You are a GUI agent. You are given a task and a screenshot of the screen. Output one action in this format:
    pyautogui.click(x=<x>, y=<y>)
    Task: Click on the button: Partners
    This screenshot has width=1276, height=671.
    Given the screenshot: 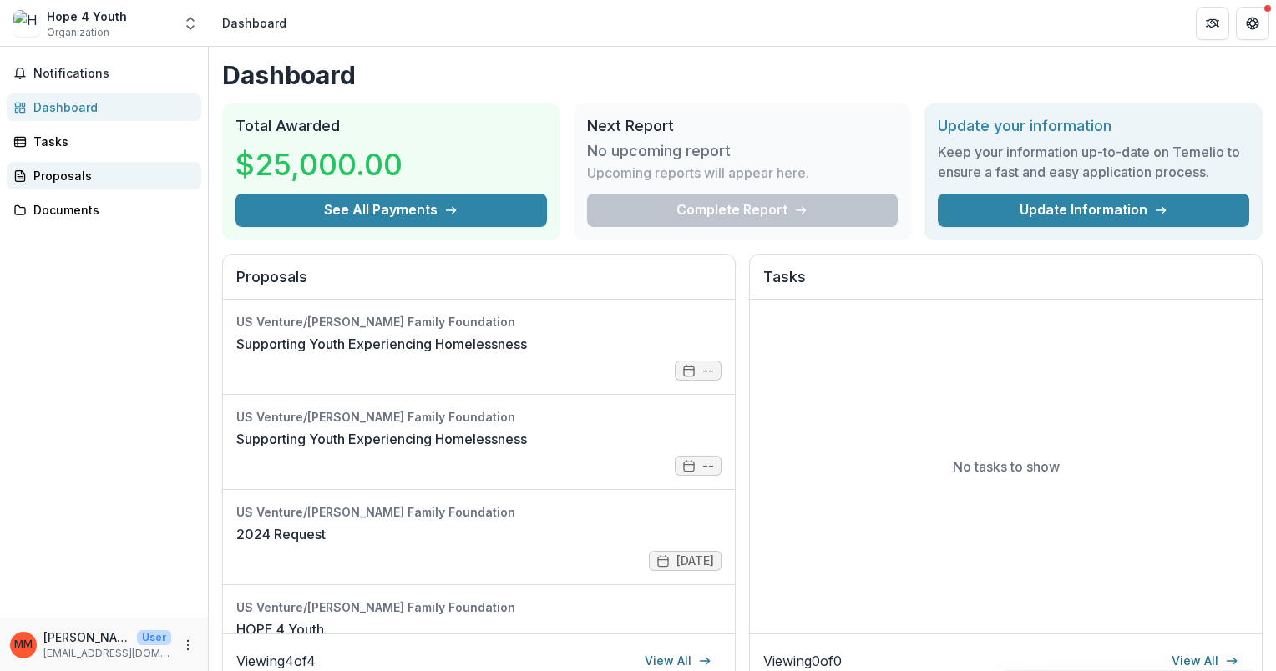 What is the action you would take?
    pyautogui.click(x=1212, y=23)
    